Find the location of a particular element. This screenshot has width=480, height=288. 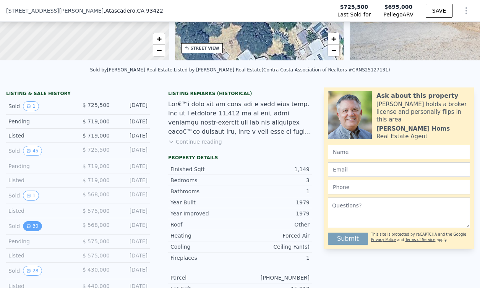

input: Name is located at coordinates (399, 152).